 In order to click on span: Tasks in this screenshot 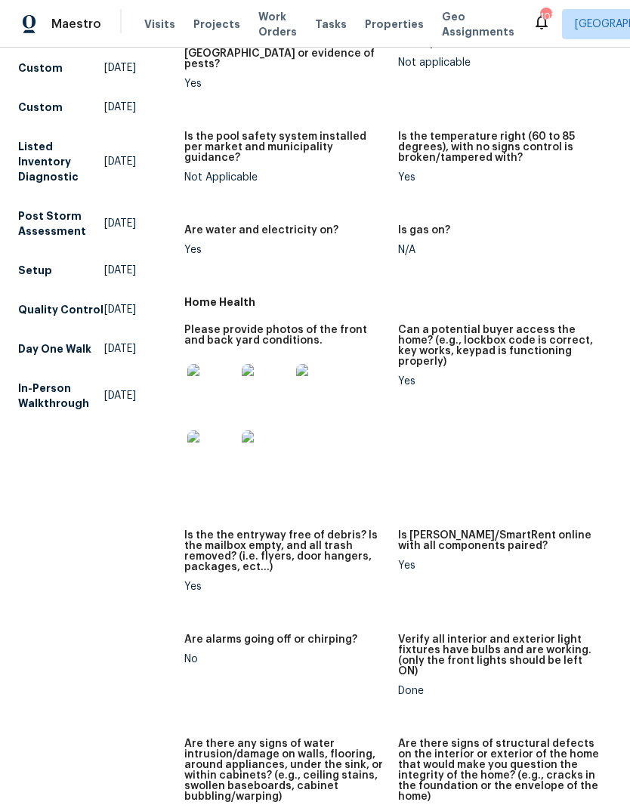, I will do `click(331, 24)`.